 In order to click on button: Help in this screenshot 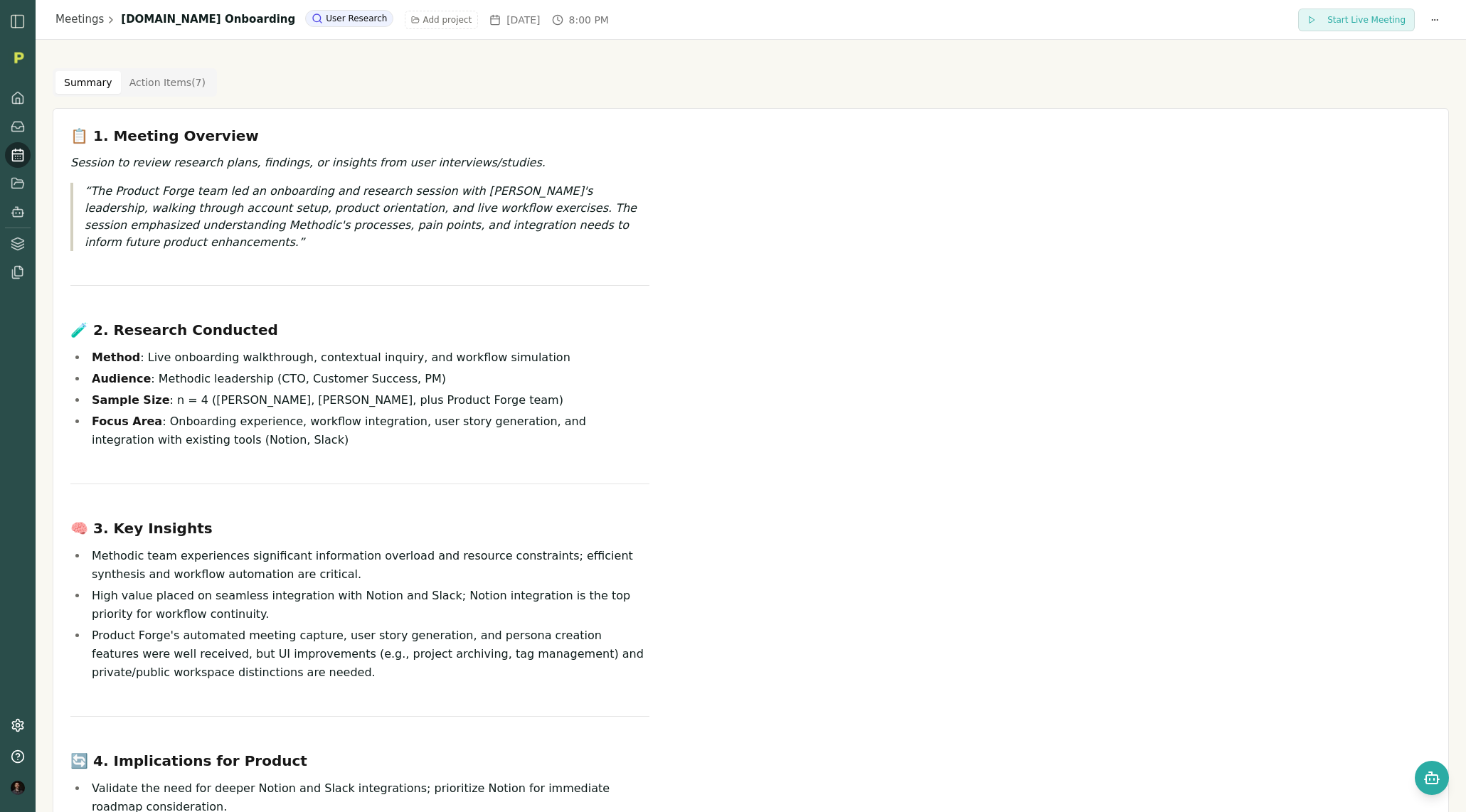, I will do `click(18, 757)`.